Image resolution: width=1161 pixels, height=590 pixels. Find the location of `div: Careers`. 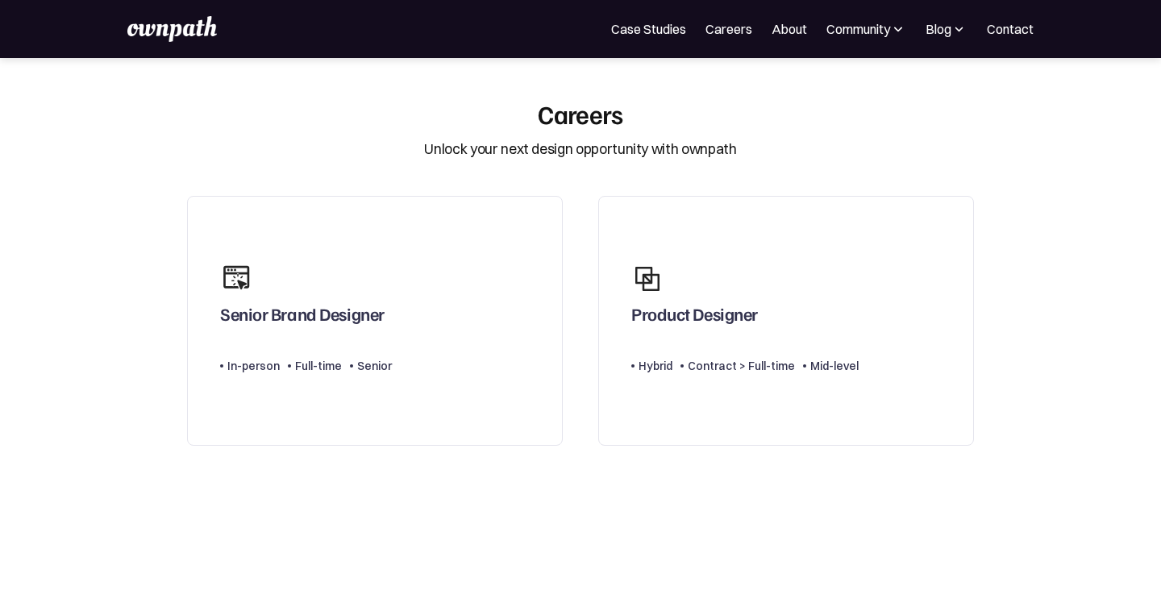

div: Careers is located at coordinates (581, 114).